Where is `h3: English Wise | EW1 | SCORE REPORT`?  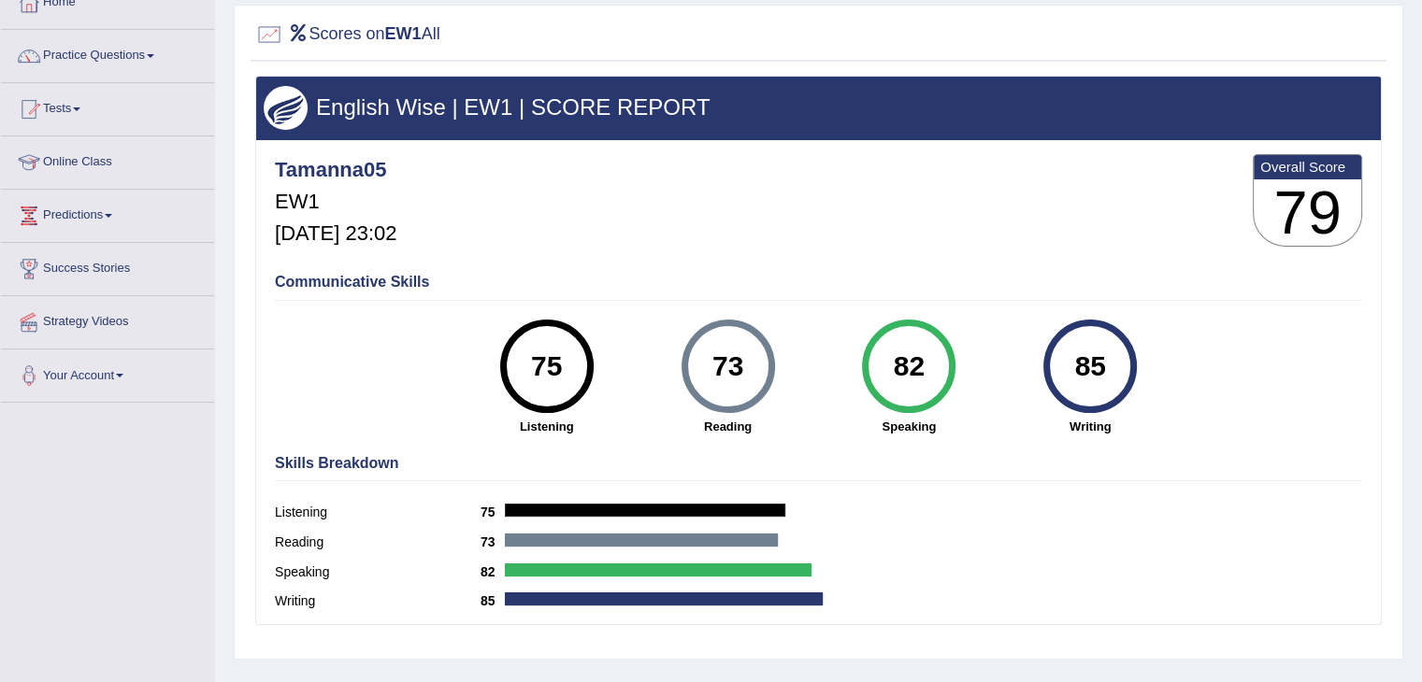
h3: English Wise | EW1 | SCORE REPORT is located at coordinates (818, 108).